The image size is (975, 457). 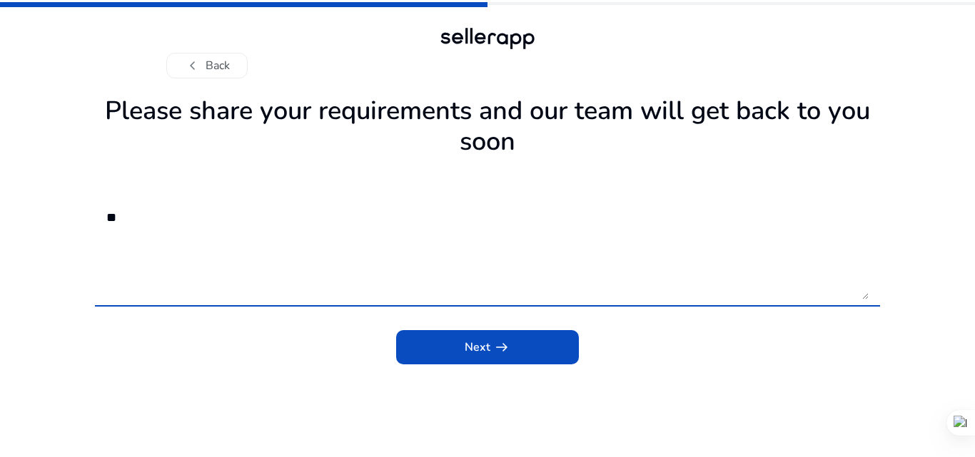 I want to click on span: arrow_right_alt, so click(x=502, y=347).